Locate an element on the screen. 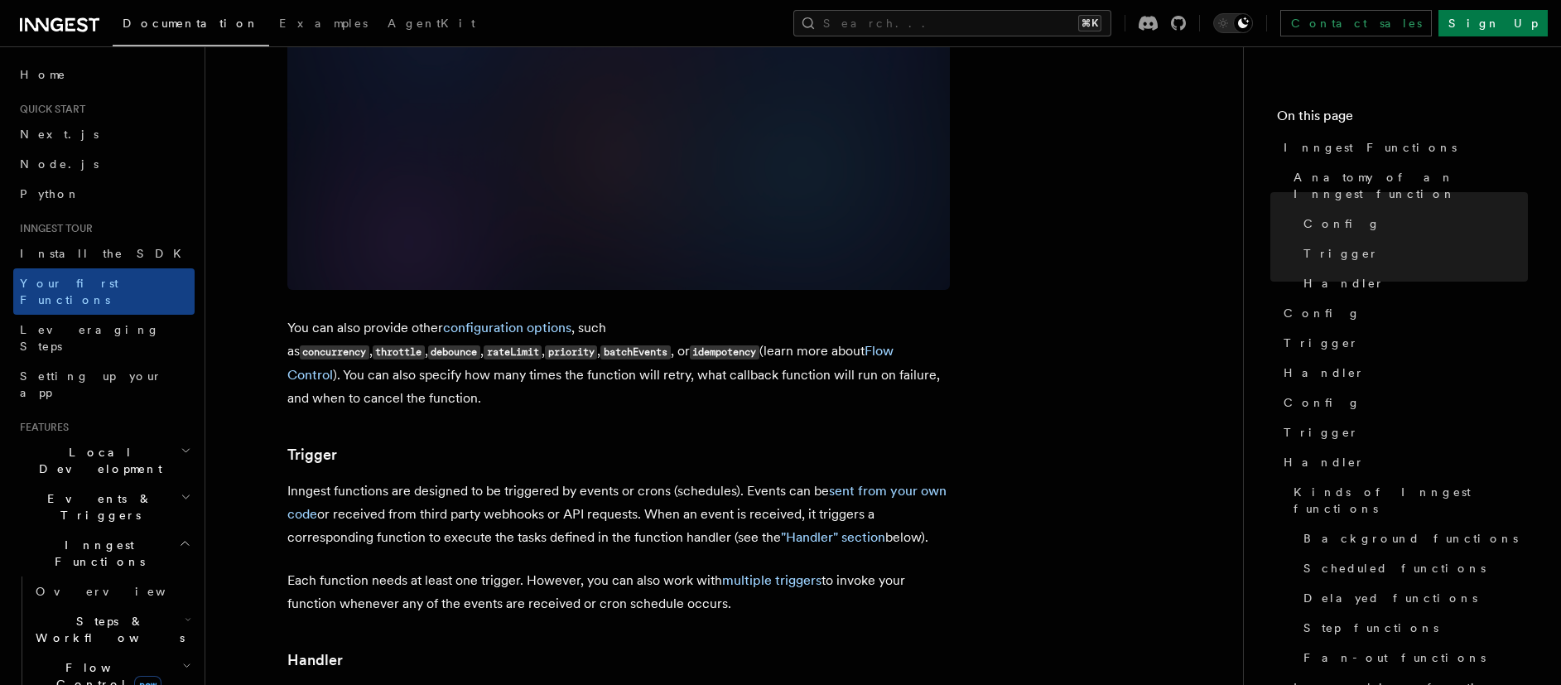 The width and height of the screenshot is (1561, 685). span: Scheduled functions is located at coordinates (1395, 568).